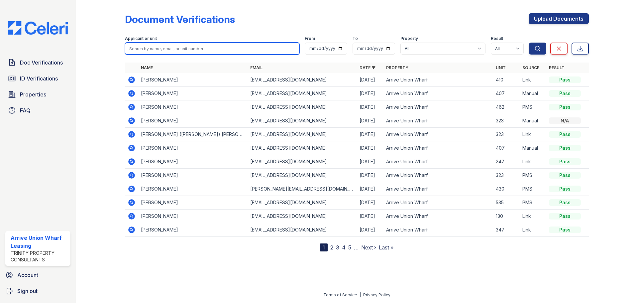 Image resolution: width=638 pixels, height=303 pixels. I want to click on a: Doc Verifications, so click(38, 63).